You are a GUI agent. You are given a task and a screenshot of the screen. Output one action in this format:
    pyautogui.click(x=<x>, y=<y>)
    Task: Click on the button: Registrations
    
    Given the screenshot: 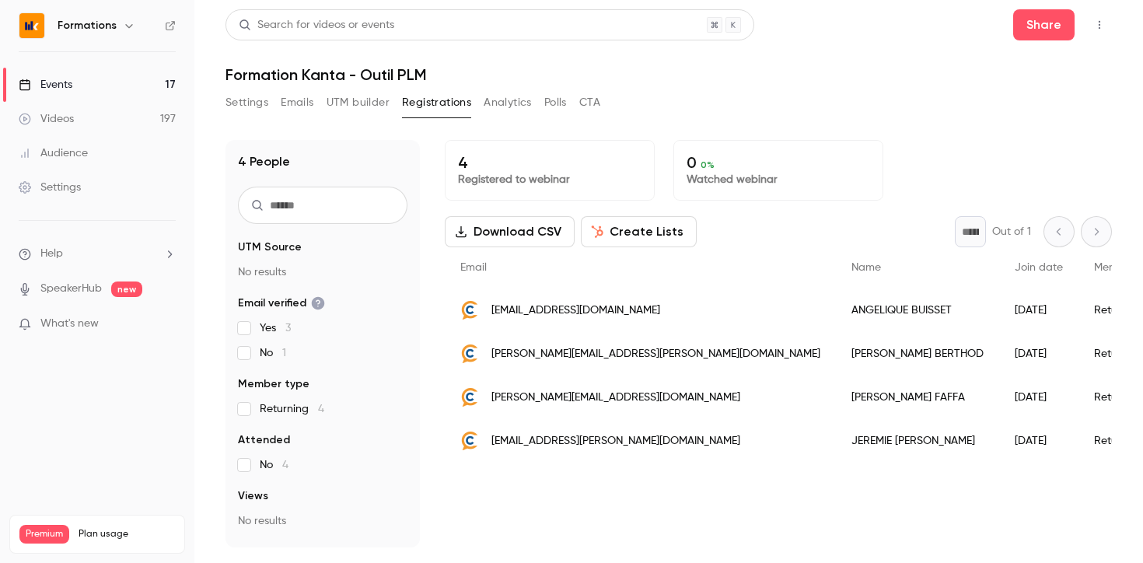 What is the action you would take?
    pyautogui.click(x=436, y=103)
    